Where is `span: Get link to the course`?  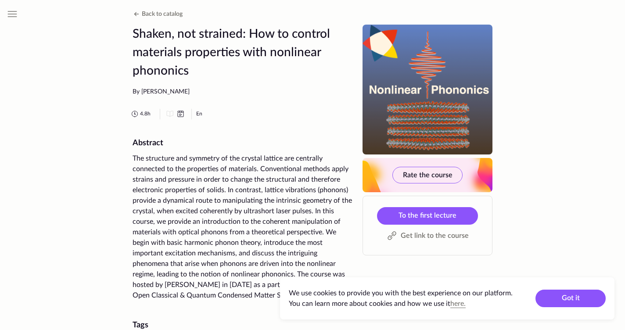
span: Get link to the course is located at coordinates (434, 236).